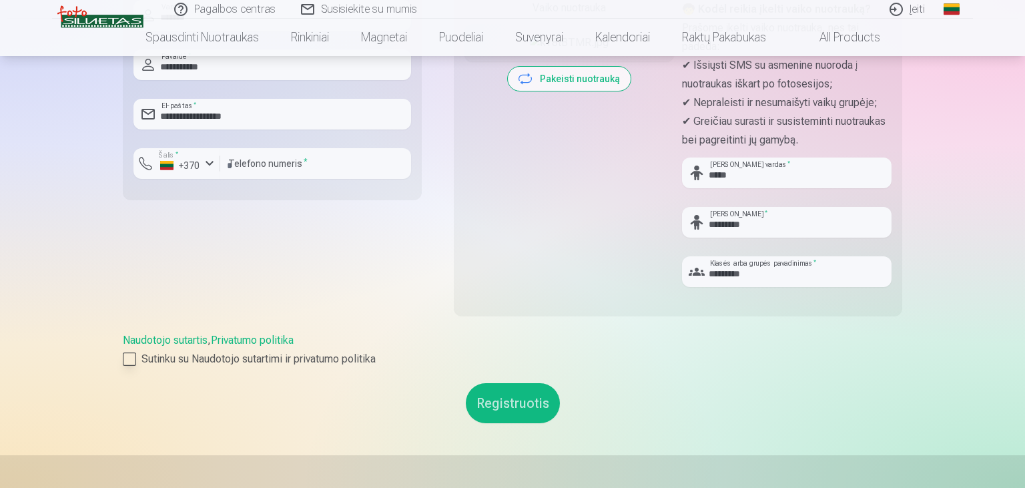 This screenshot has width=1025, height=488. What do you see at coordinates (180, 165) in the screenshot?
I see `div: +370` at bounding box center [180, 165].